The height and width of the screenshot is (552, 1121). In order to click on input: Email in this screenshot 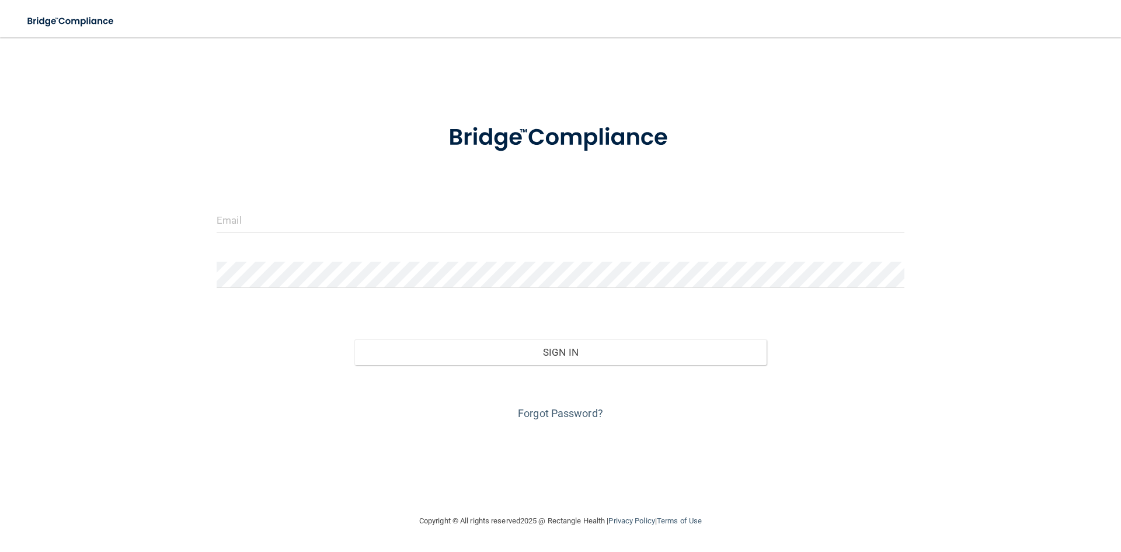, I will do `click(561, 220)`.